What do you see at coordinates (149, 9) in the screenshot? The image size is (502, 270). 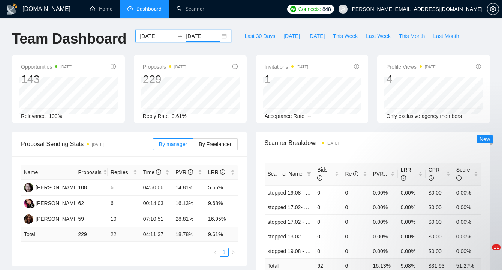 I see `span: Dashboard` at bounding box center [149, 9].